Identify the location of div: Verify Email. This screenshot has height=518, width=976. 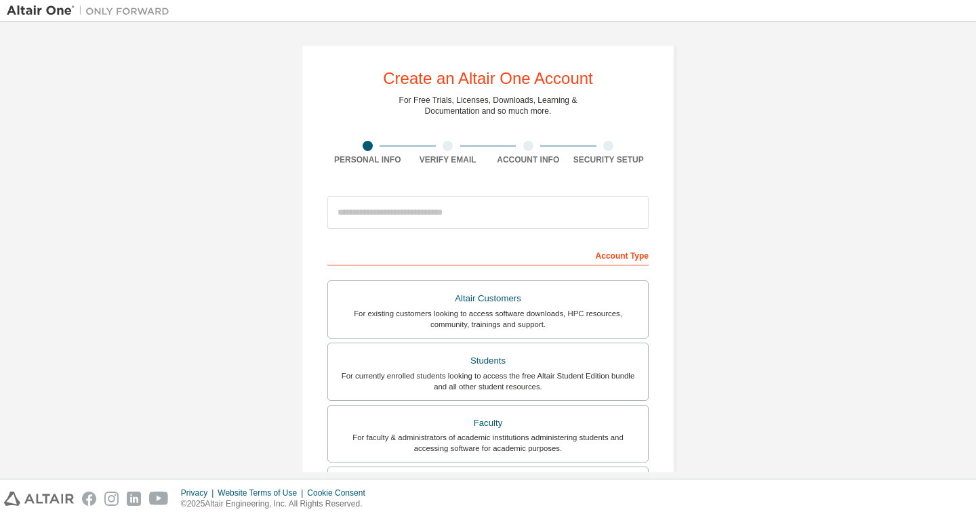
(448, 160).